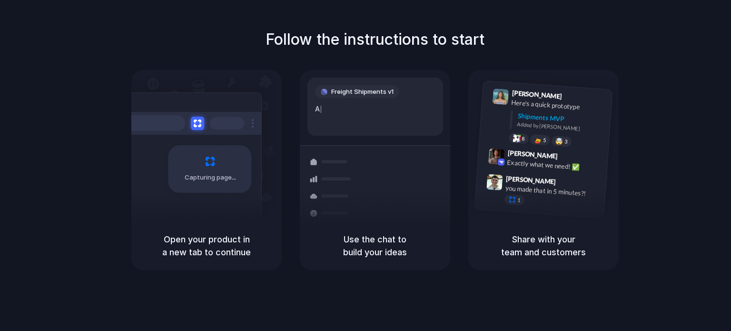 The width and height of the screenshot is (731, 331). What do you see at coordinates (559, 105) in the screenshot?
I see `div: Here's a quick prototype` at bounding box center [559, 105].